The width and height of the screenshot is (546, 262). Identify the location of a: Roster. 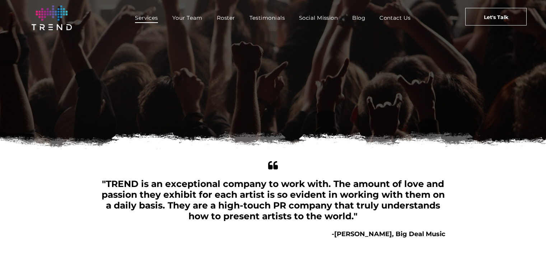
(226, 18).